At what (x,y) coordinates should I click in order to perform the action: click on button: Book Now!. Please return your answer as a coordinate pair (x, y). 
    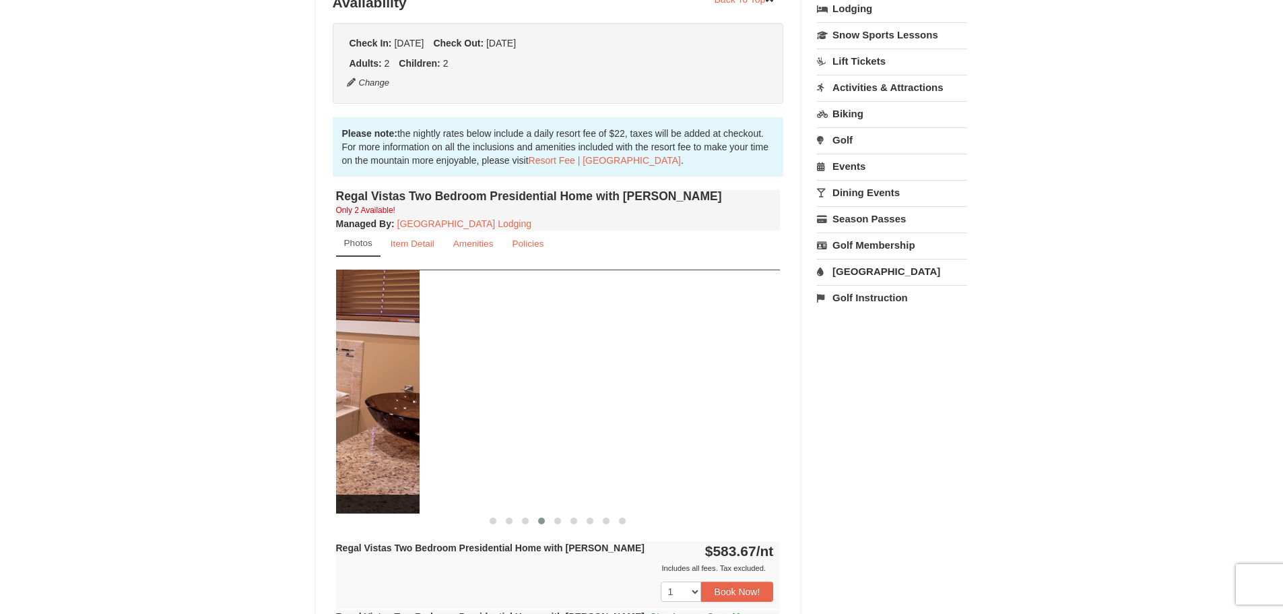
    Looking at the image, I should click on (738, 592).